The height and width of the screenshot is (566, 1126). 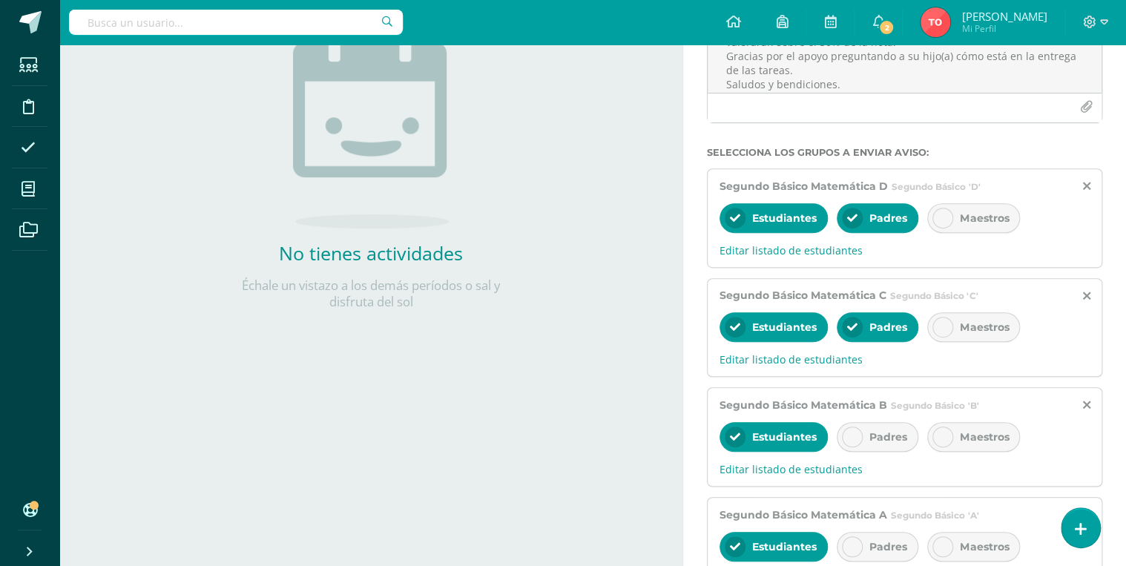 What do you see at coordinates (934, 295) in the screenshot?
I see `span: Segundo Básico 'C'` at bounding box center [934, 295].